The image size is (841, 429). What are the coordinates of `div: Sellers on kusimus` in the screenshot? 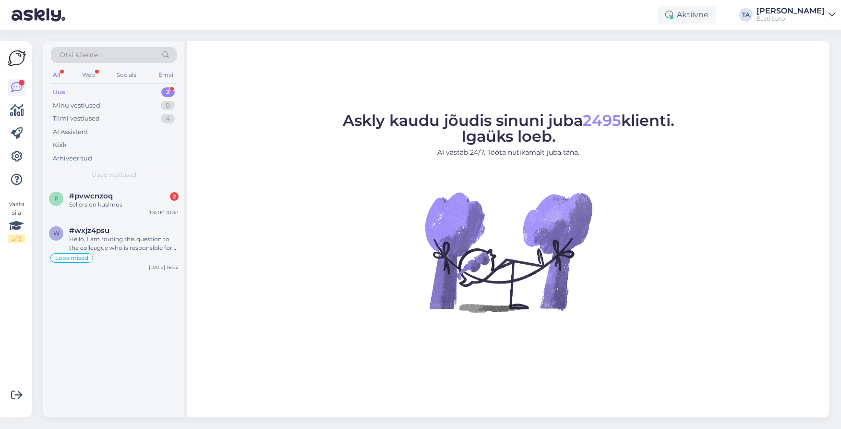 It's located at (124, 204).